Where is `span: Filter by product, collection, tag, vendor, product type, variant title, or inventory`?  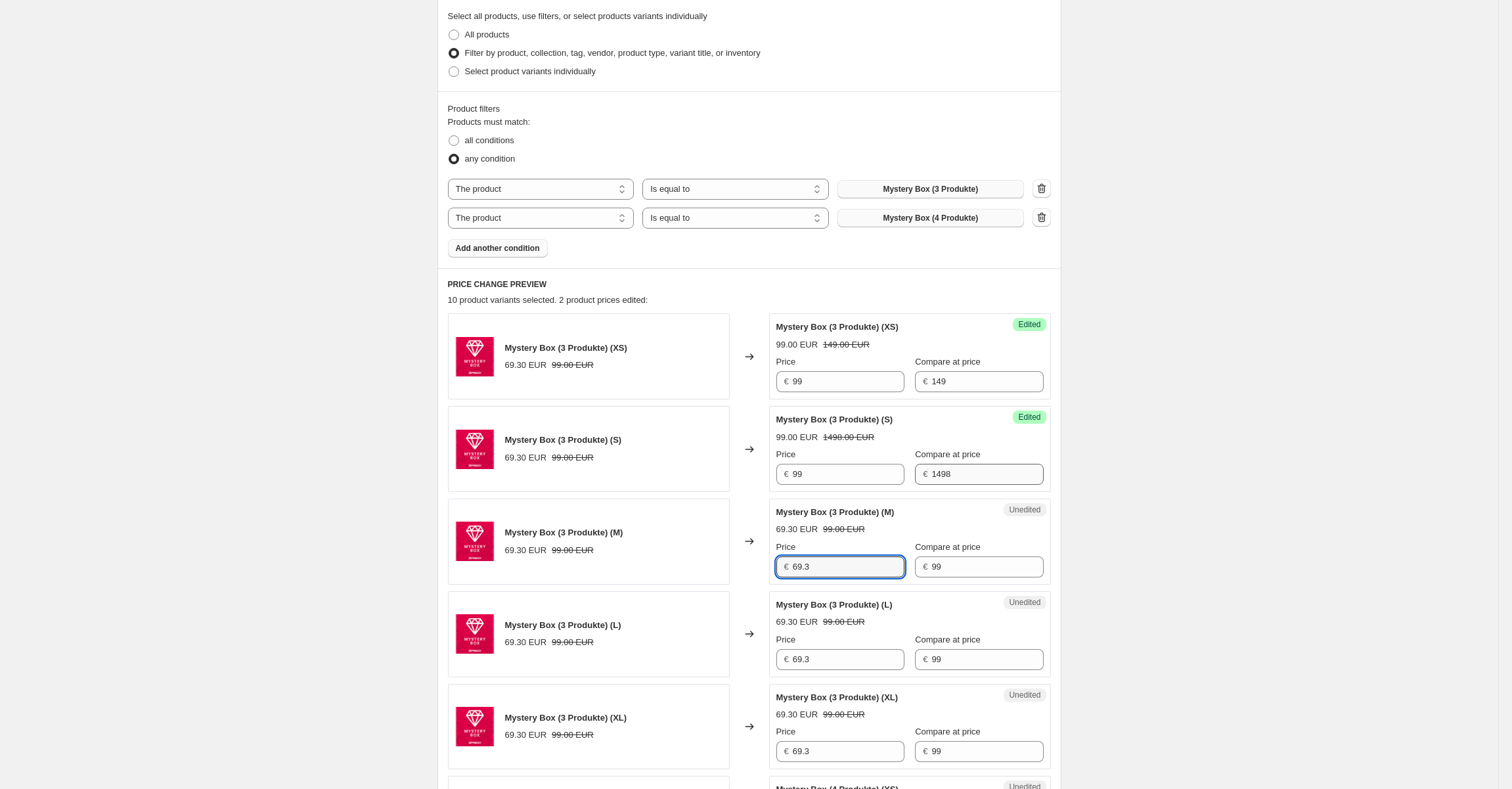 span: Filter by product, collection, tag, vendor, product type, variant title, or inventory is located at coordinates (613, 52).